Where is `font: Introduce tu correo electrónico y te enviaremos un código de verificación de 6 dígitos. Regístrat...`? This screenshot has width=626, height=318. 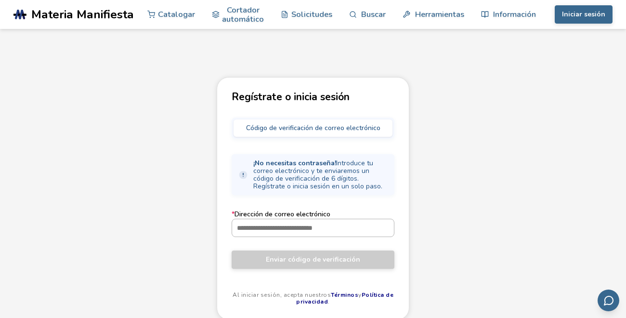 font: Introduce tu correo electrónico y te enviaremos un código de verificación de 6 dígitos. Regístrat... is located at coordinates (318, 174).